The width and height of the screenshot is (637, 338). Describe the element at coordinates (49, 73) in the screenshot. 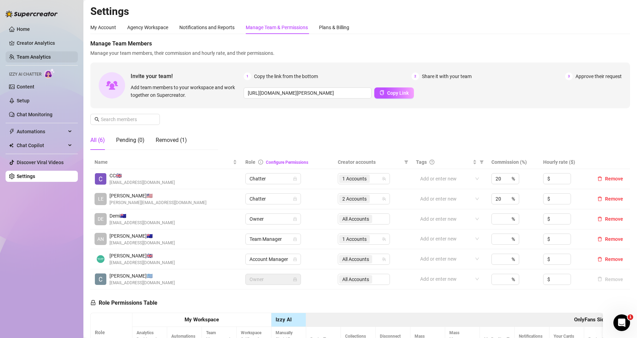

I see `img: AI Chatter` at that location.